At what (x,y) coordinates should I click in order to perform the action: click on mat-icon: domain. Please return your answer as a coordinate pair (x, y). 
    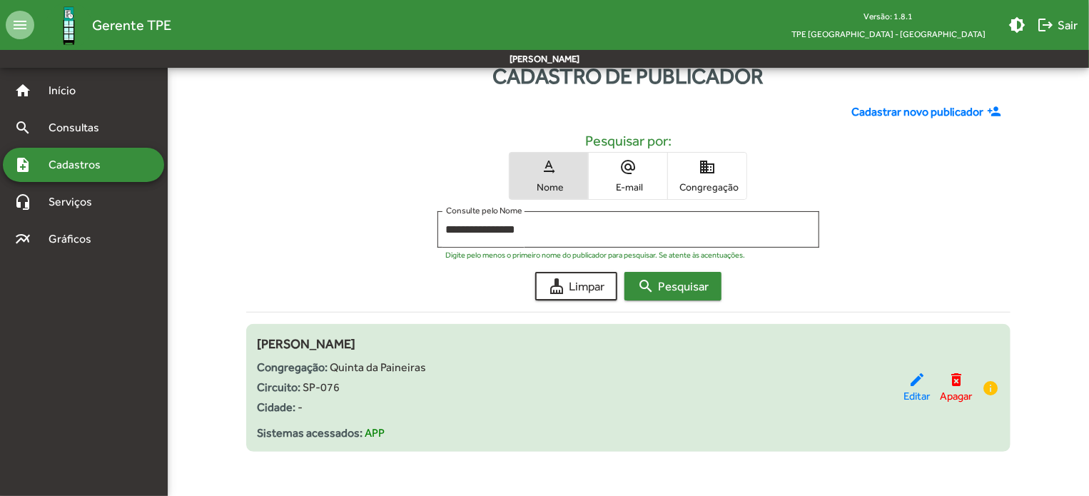
    Looking at the image, I should click on (707, 167).